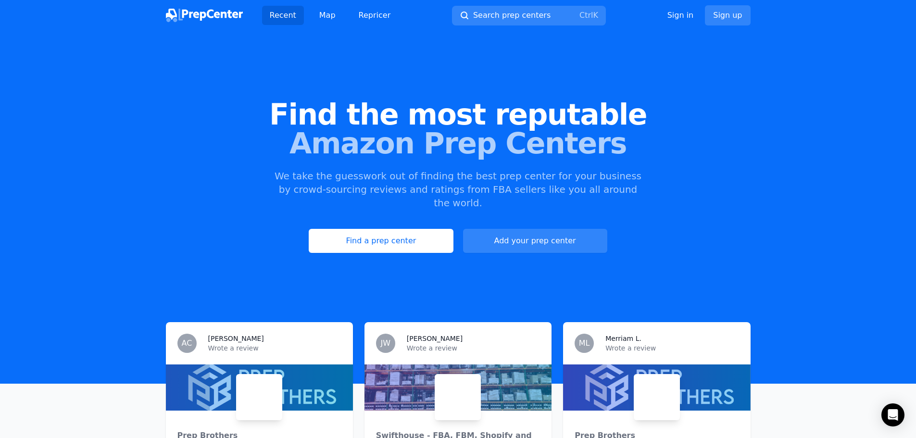  Describe the element at coordinates (595, 15) in the screenshot. I see `kbd: K` at that location.